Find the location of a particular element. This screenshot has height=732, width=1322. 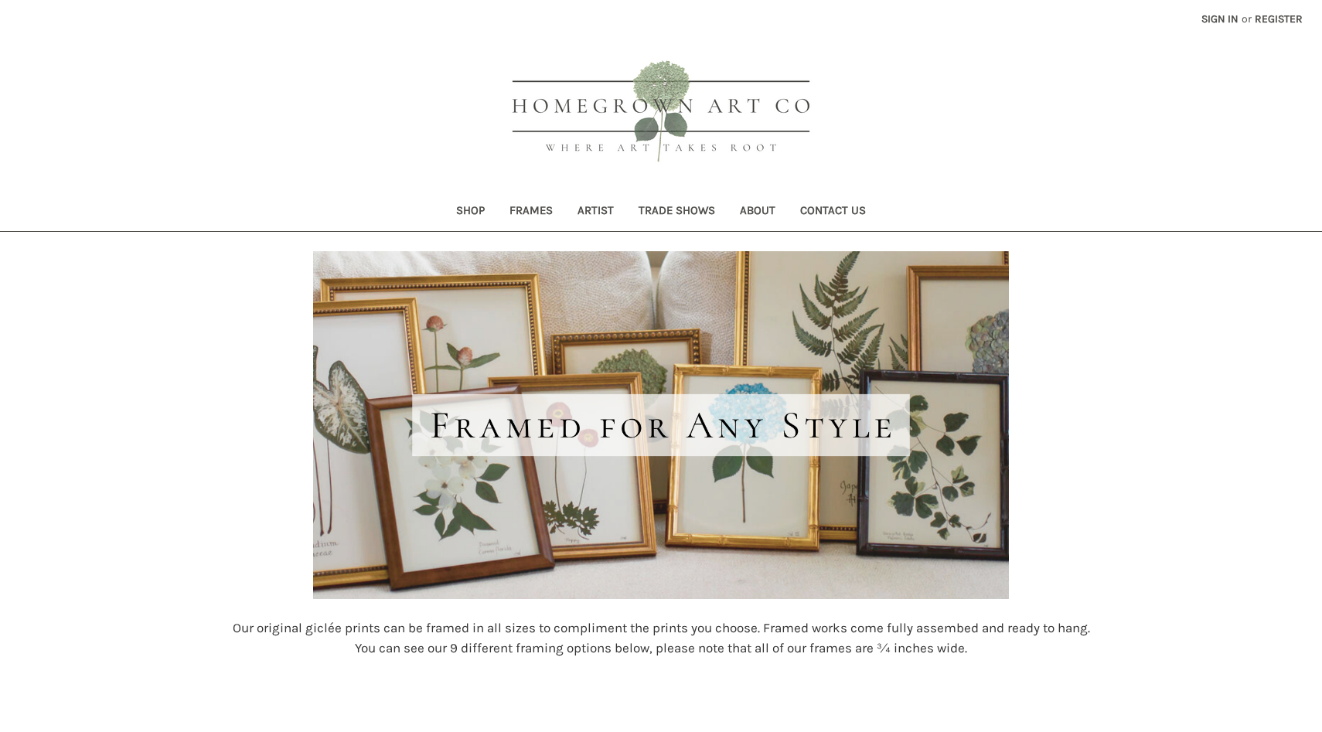

a: Shop is located at coordinates (470, 212).